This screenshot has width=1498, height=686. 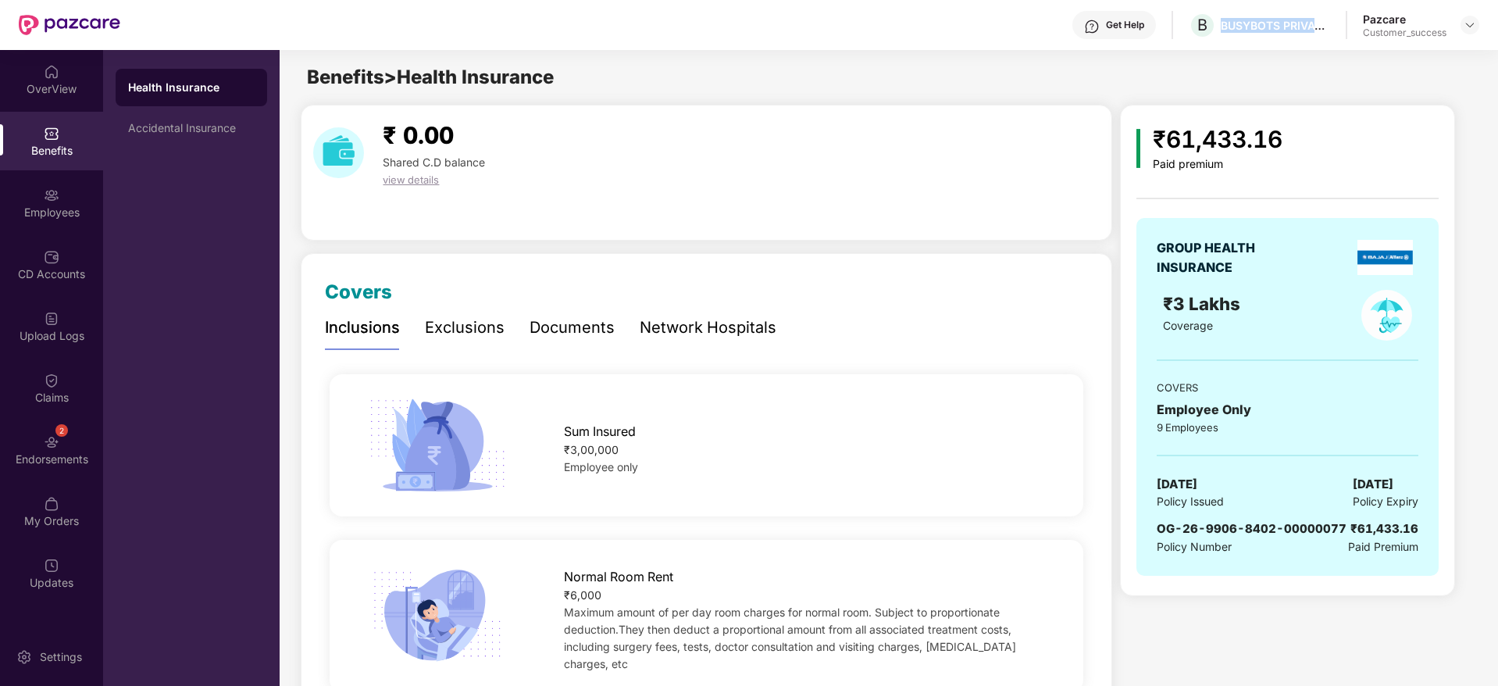 I want to click on div: Accidental Insurance, so click(x=191, y=128).